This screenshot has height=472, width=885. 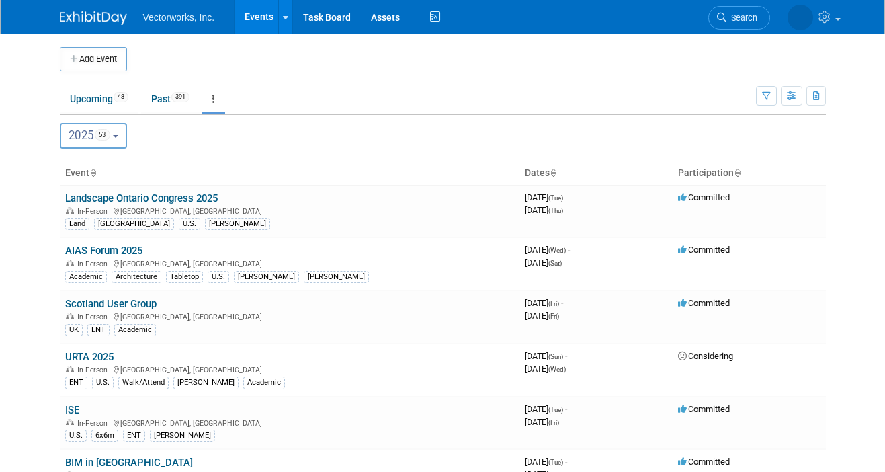 What do you see at coordinates (179, 17) in the screenshot?
I see `span: Vectorworks, Inc.` at bounding box center [179, 17].